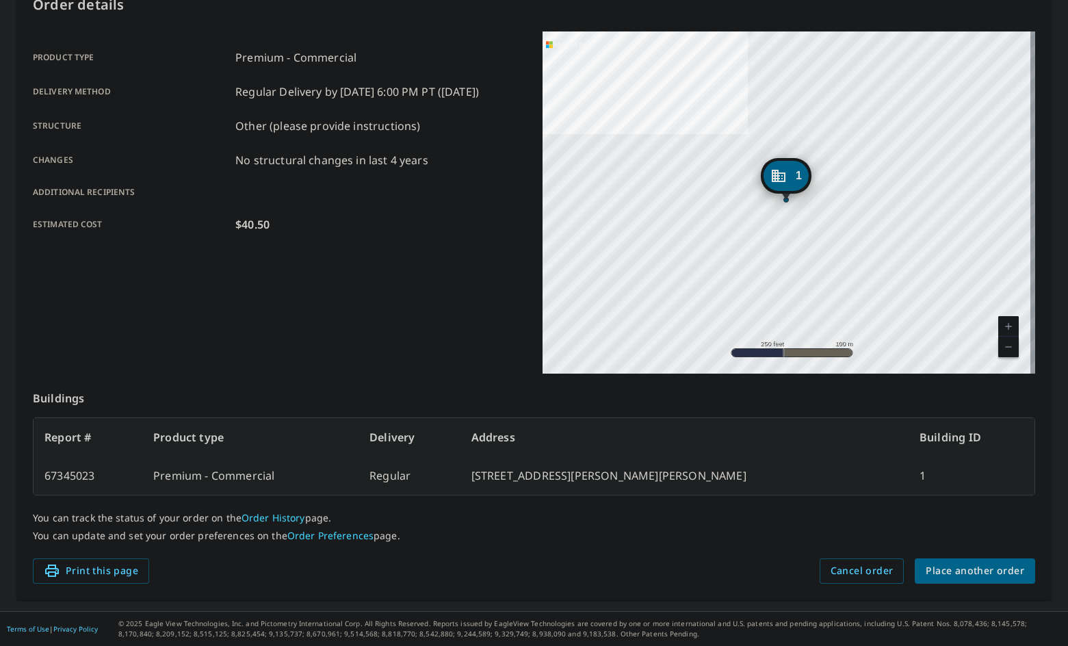  Describe the element at coordinates (91, 571) in the screenshot. I see `span: Print this page` at that location.